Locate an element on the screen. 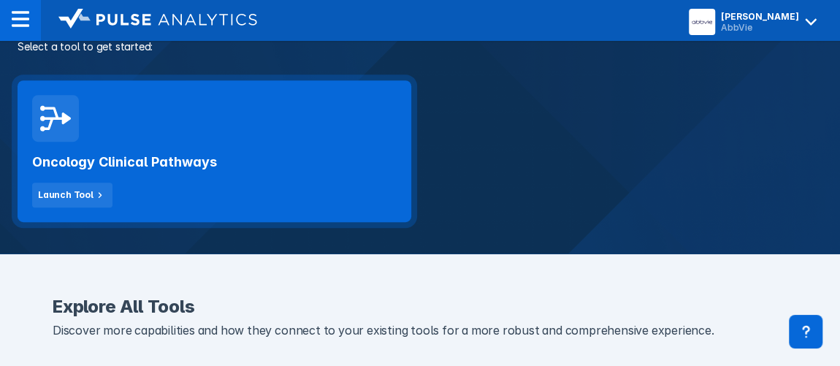  div: Contact Support is located at coordinates (805, 331).